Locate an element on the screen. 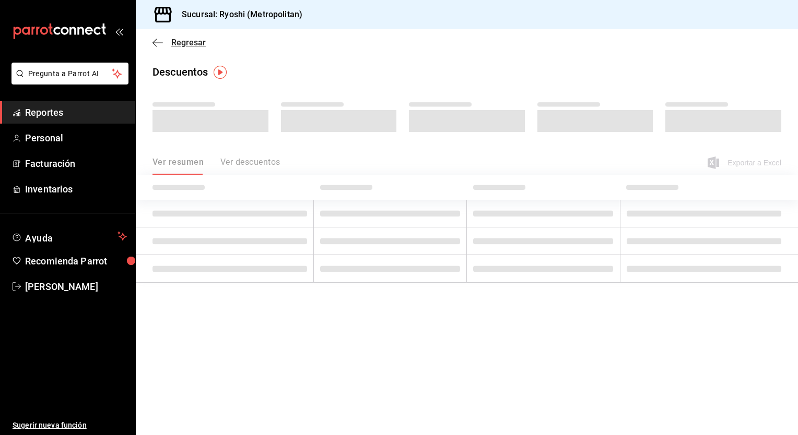 The height and width of the screenshot is (435, 798). span: Inventarios is located at coordinates (76, 189).